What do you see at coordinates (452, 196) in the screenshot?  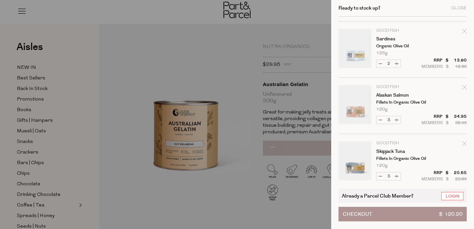 I see `a: Login` at bounding box center [452, 196].